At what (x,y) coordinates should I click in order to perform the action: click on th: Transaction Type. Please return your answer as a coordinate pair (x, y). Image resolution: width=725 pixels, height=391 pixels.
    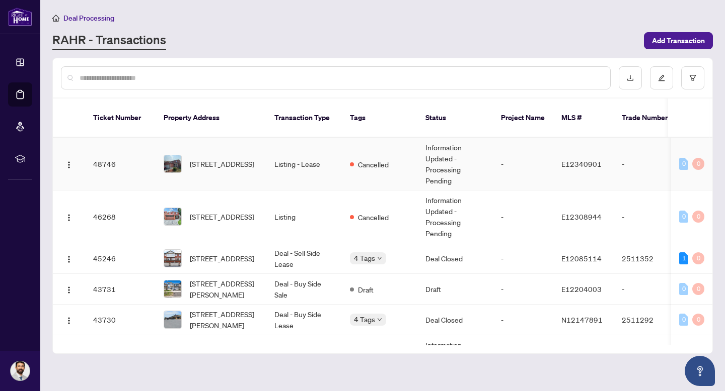
    Looking at the image, I should click on (304, 118).